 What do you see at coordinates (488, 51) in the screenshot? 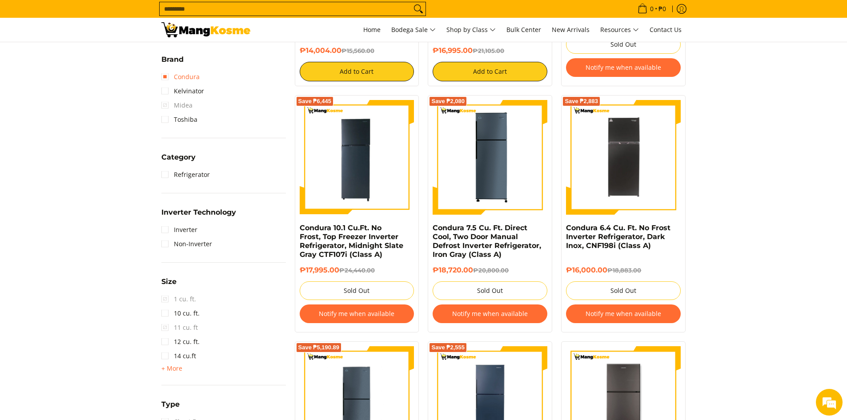
I see `del: ₱21,105.00` at bounding box center [488, 51].